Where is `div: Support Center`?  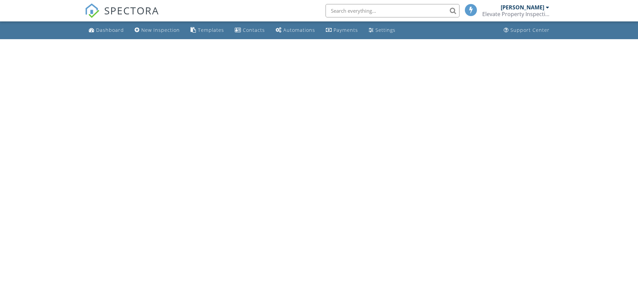
div: Support Center is located at coordinates (530, 30).